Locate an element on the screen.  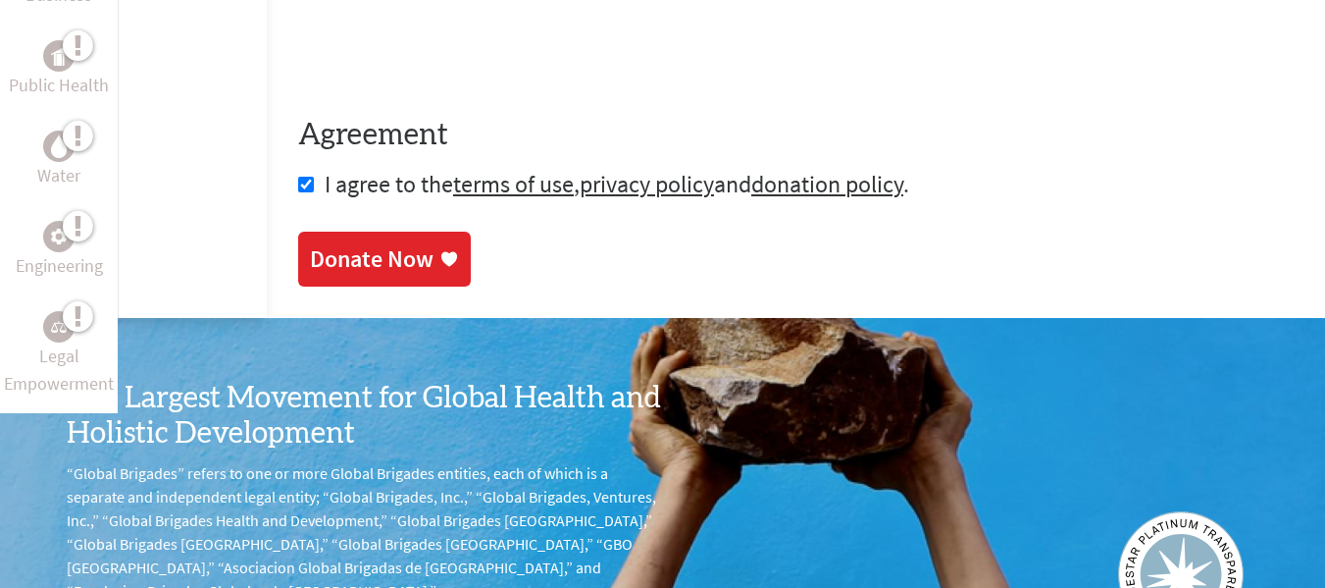
img: Legal Empowerment is located at coordinates (59, 327).